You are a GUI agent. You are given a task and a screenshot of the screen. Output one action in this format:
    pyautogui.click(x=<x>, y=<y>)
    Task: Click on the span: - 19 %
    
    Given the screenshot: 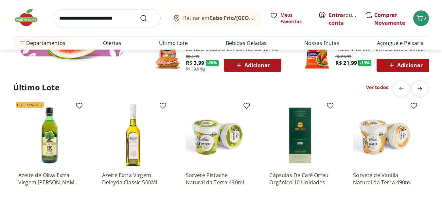 What is the action you would take?
    pyautogui.click(x=364, y=63)
    